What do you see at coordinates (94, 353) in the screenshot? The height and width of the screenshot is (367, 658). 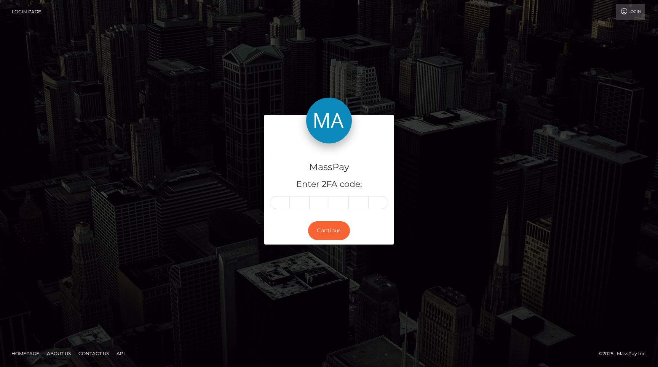 I see `a: Contact Us` at bounding box center [94, 353].